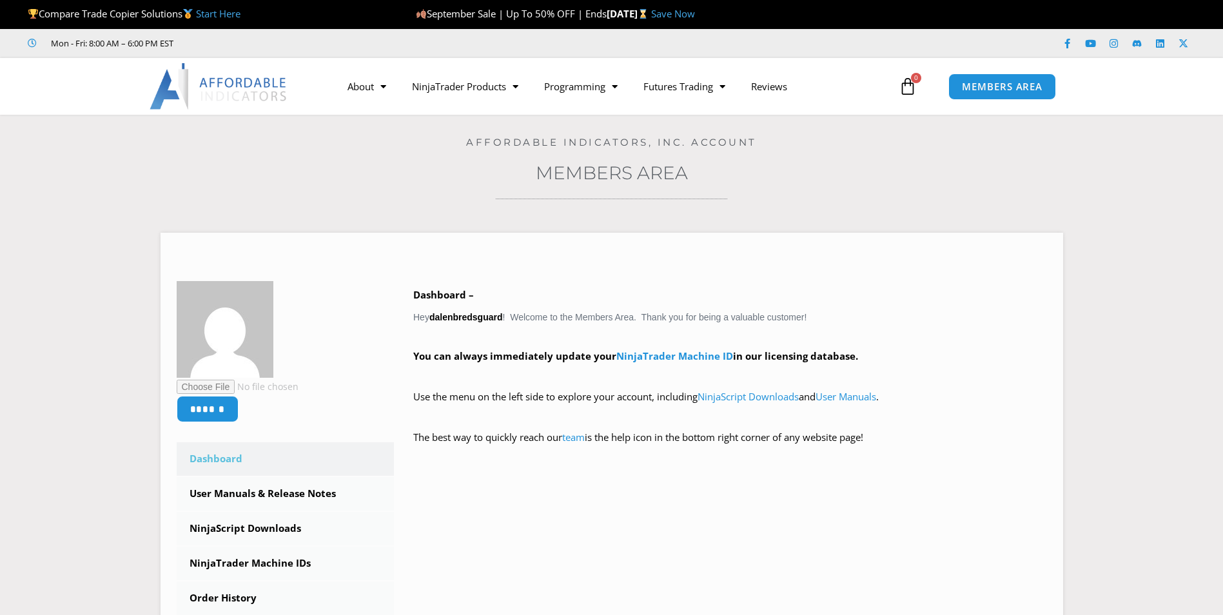 The image size is (1223, 615). Describe the element at coordinates (466, 317) in the screenshot. I see `strong: dalenbredsguard` at that location.